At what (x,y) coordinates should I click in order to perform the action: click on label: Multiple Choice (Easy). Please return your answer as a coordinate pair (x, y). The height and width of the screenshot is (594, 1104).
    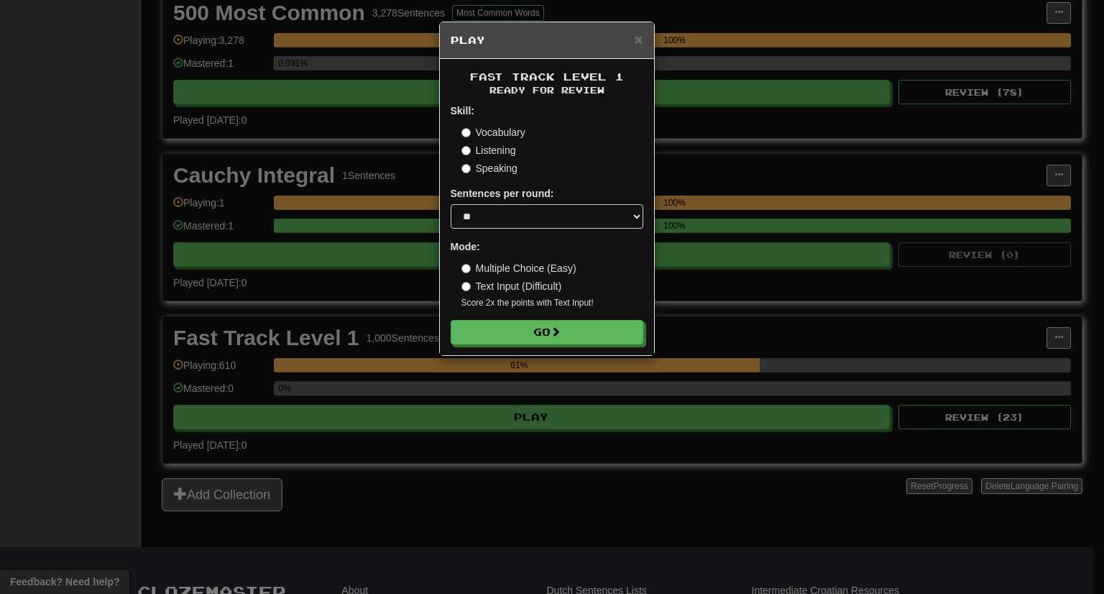
    Looking at the image, I should click on (519, 268).